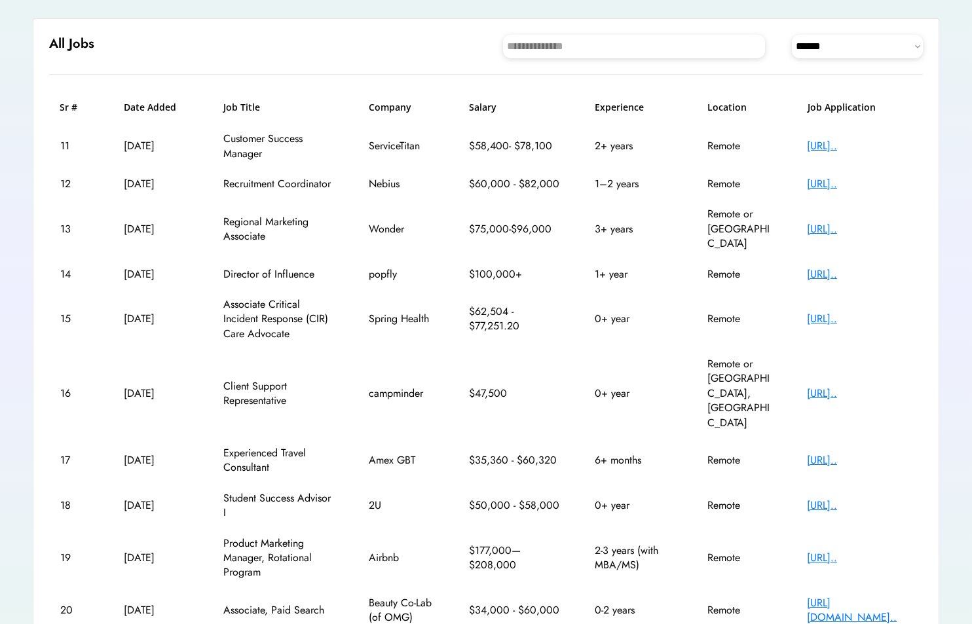 The image size is (972, 624). Describe the element at coordinates (402, 146) in the screenshot. I see `div: ServiceTitan` at that location.